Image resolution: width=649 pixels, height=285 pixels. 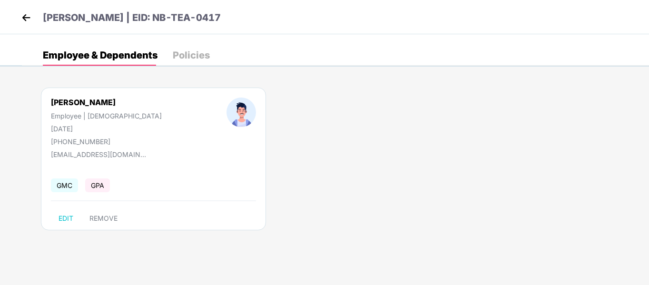 I want to click on div: Employee & Dependents, so click(x=100, y=55).